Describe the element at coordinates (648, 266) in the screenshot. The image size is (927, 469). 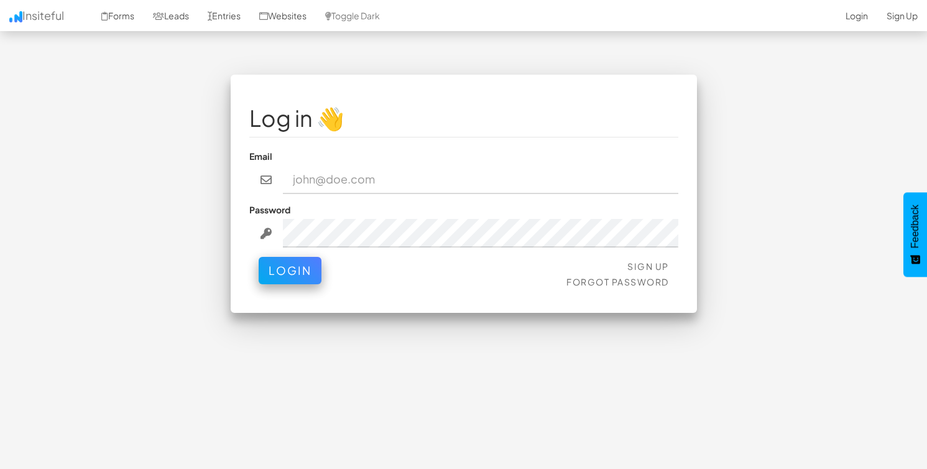
I see `a: Sign Up` at that location.